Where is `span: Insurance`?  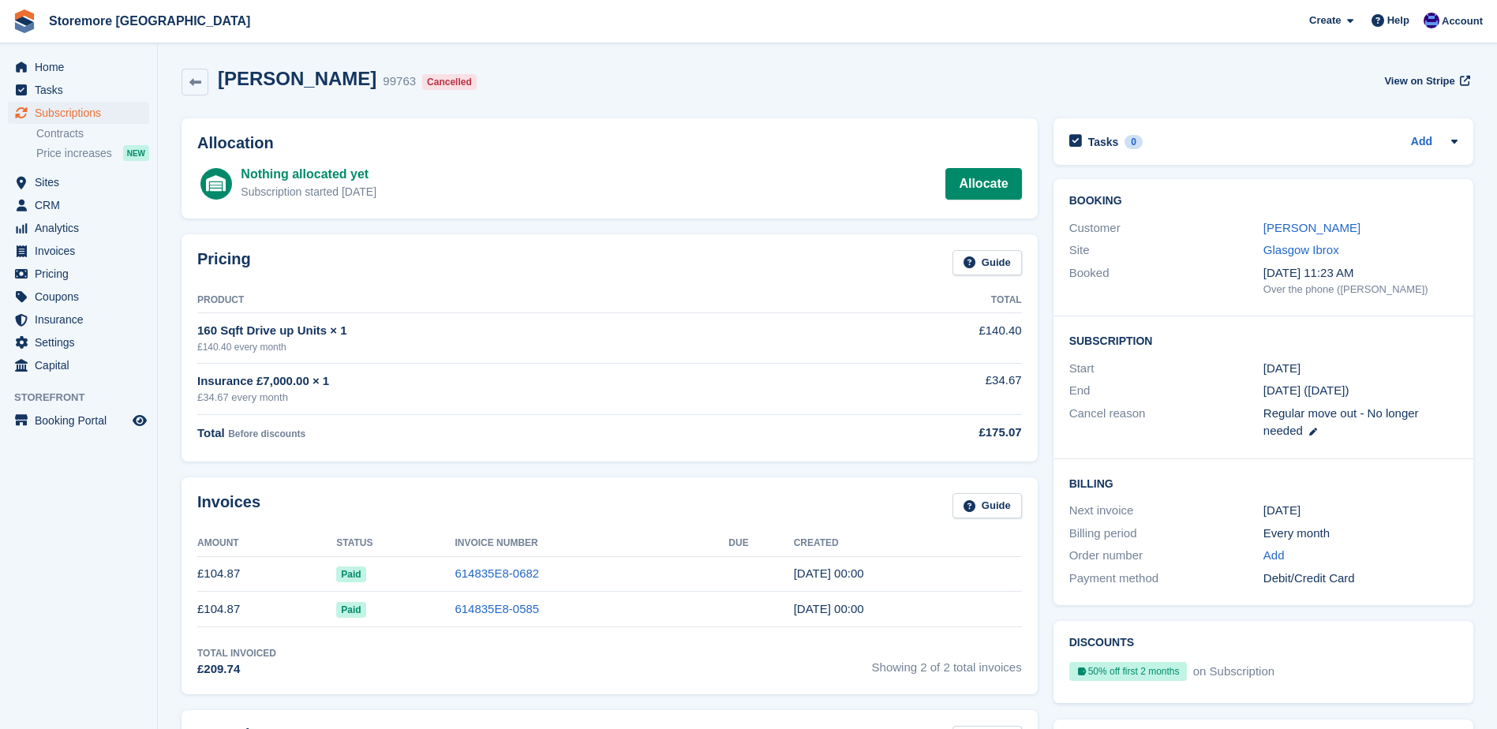 span: Insurance is located at coordinates (82, 320).